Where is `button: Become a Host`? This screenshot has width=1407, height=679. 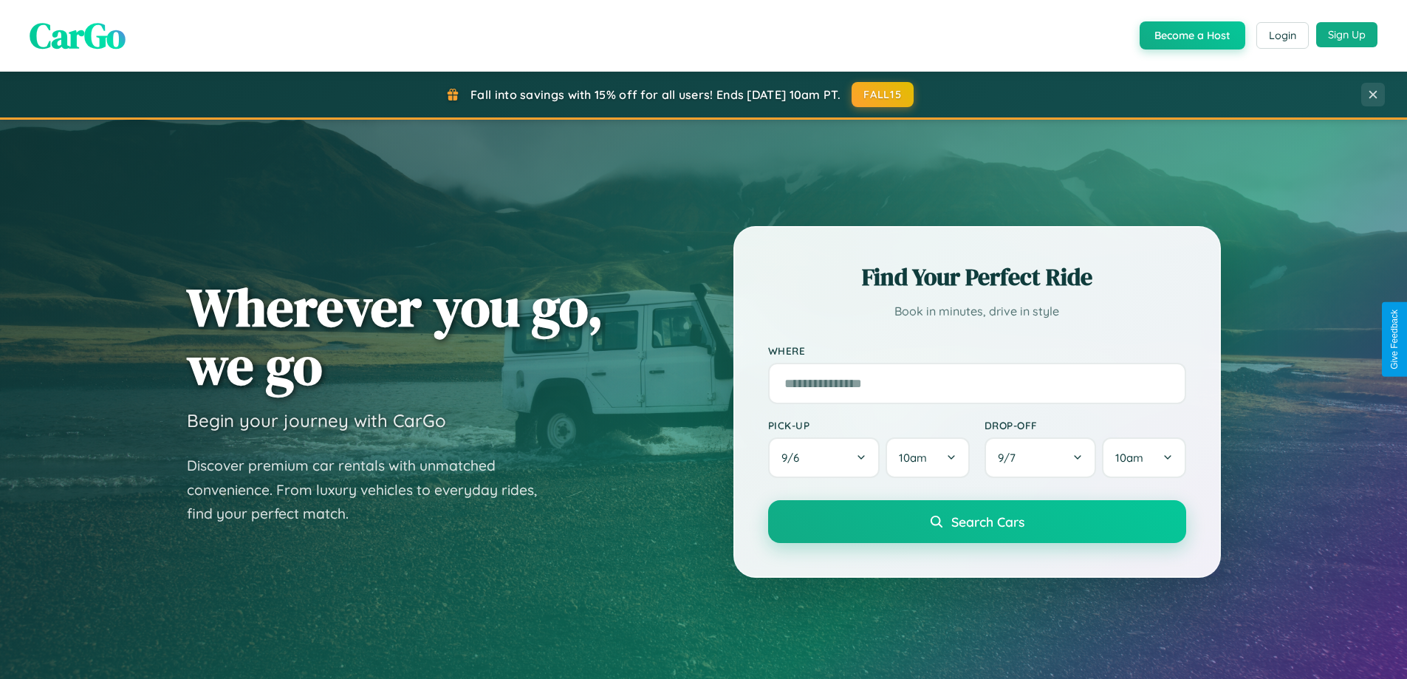
button: Become a Host is located at coordinates (1192, 35).